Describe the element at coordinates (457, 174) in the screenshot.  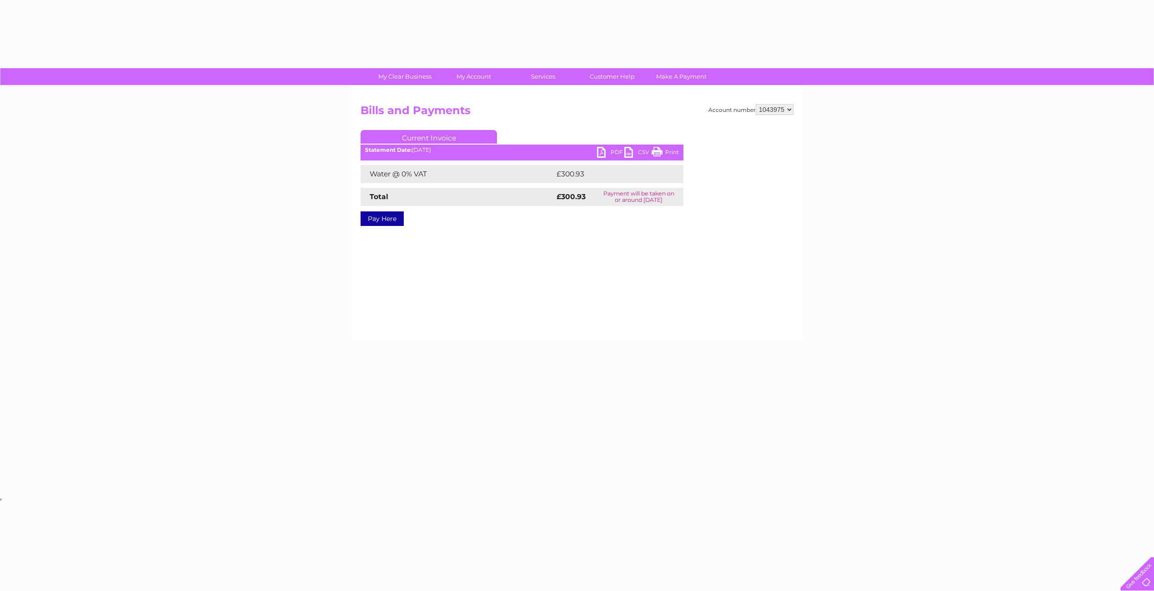
I see `td: Water @ 0% VAT` at that location.